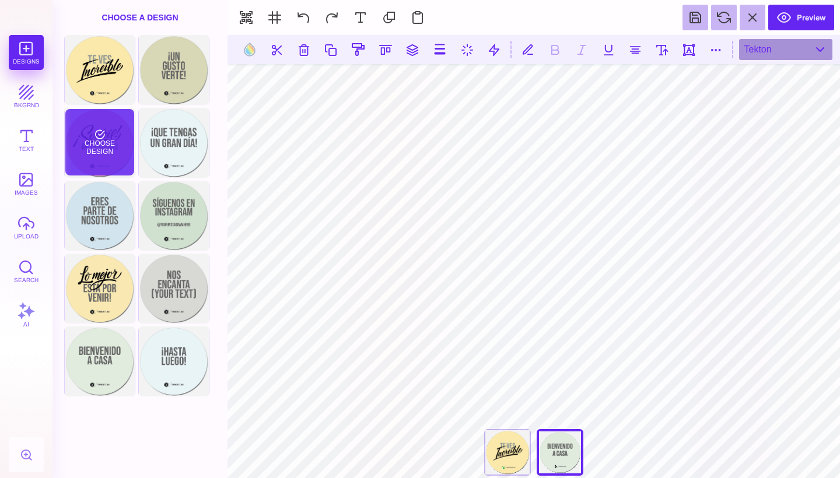  Describe the element at coordinates (26, 271) in the screenshot. I see `button: Search` at that location.